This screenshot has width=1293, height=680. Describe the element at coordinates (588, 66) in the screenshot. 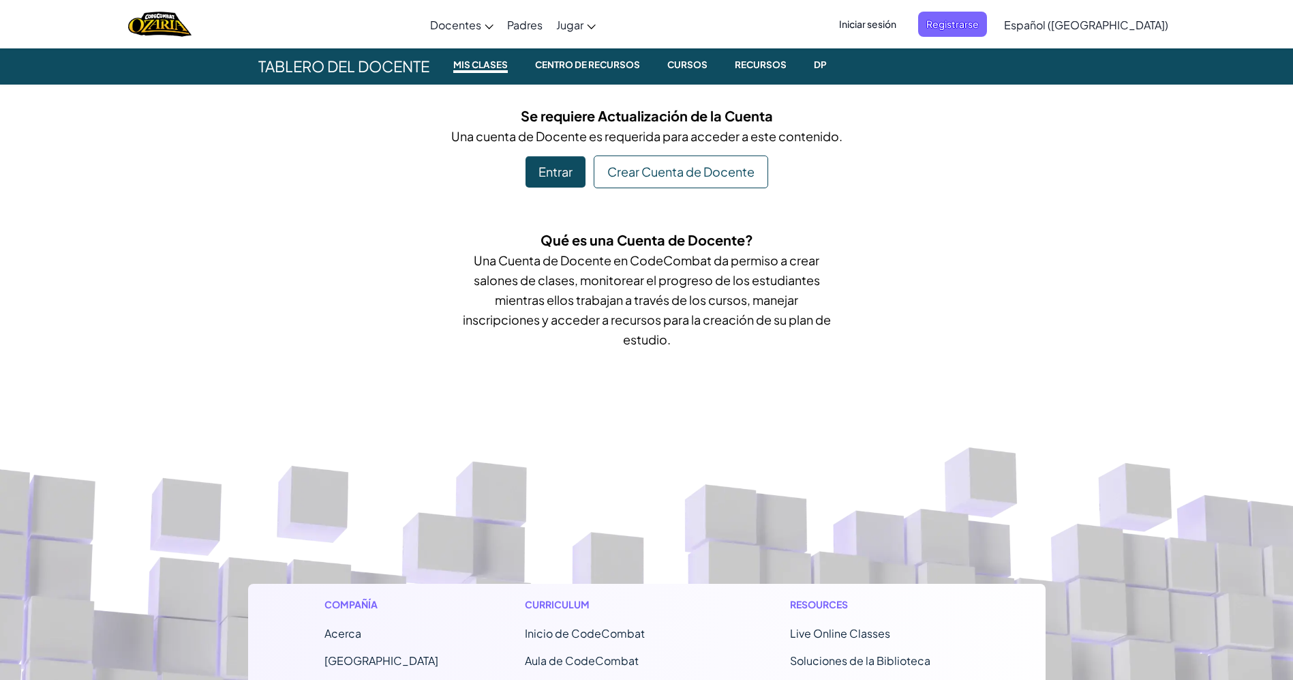

I see `a: Centro de recursos` at that location.